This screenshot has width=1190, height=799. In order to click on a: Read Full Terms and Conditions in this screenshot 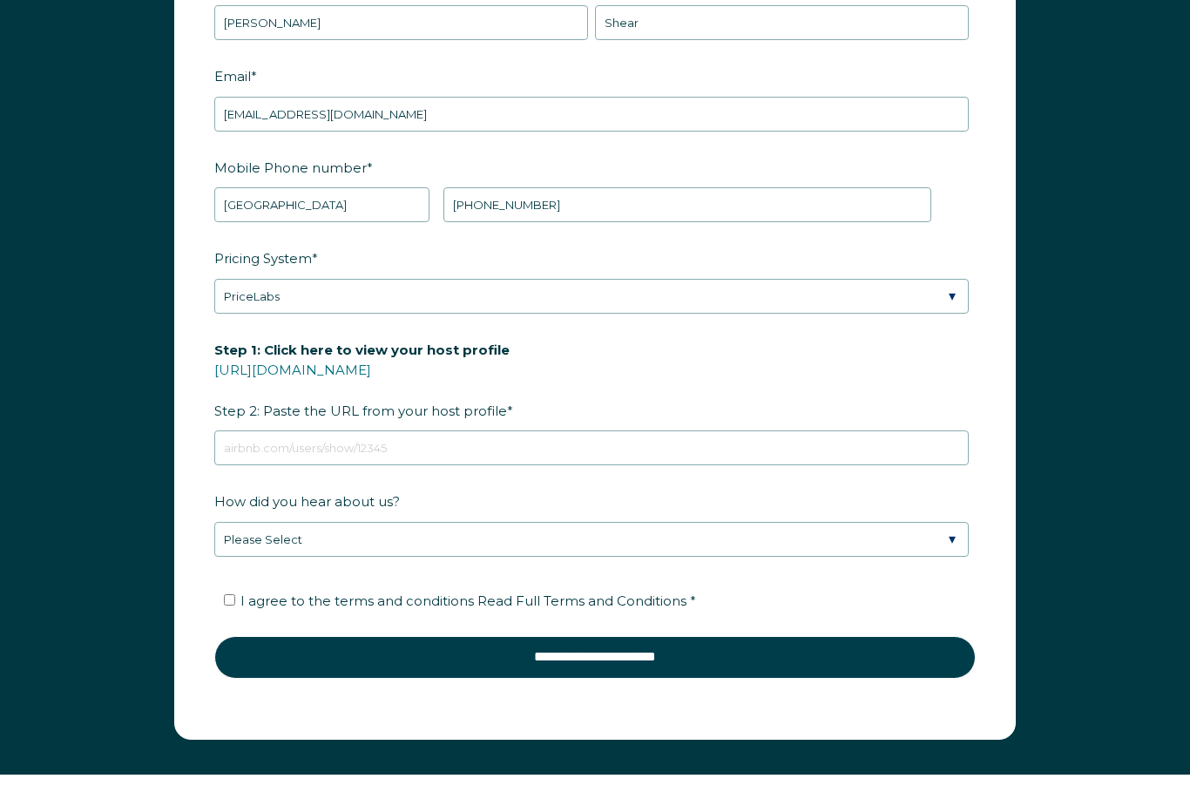, I will do `click(582, 600)`.